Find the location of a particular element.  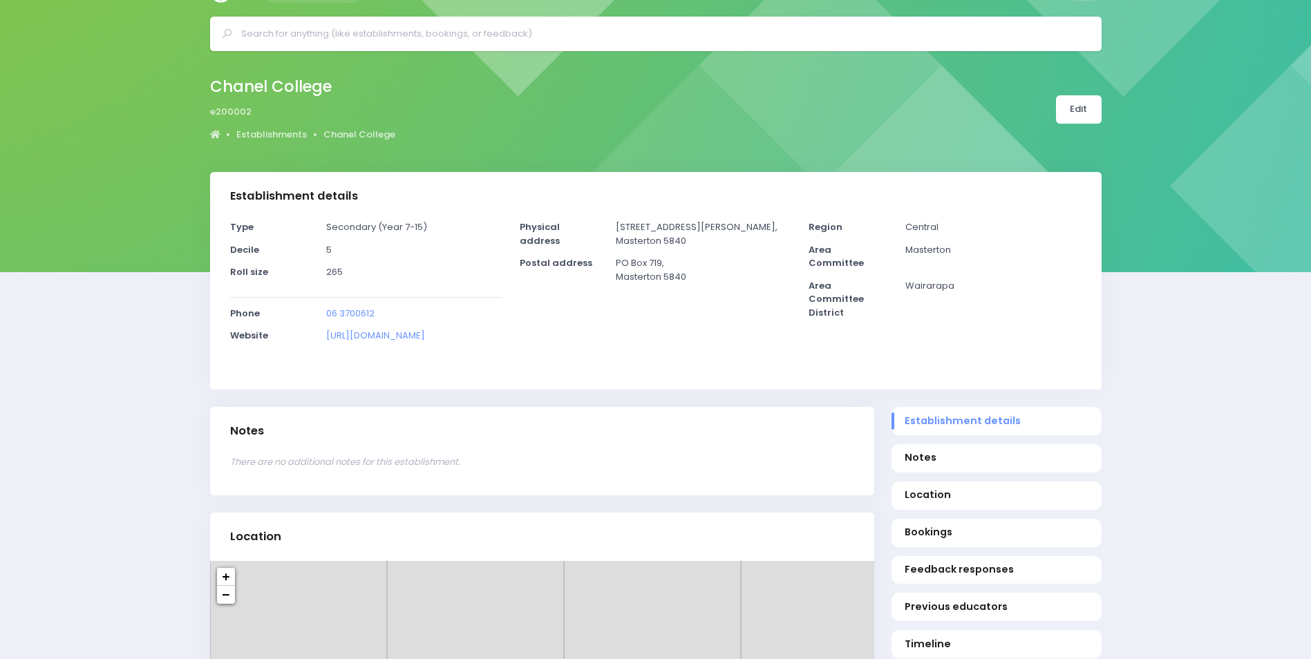

strong: Postal address is located at coordinates (556, 263).